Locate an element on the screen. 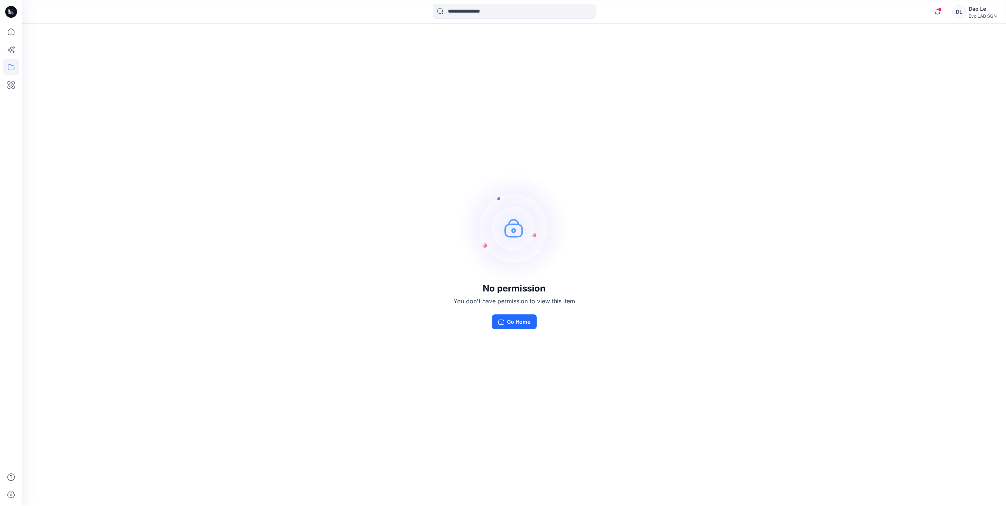 The height and width of the screenshot is (506, 1006). a: Go Home is located at coordinates (514, 322).